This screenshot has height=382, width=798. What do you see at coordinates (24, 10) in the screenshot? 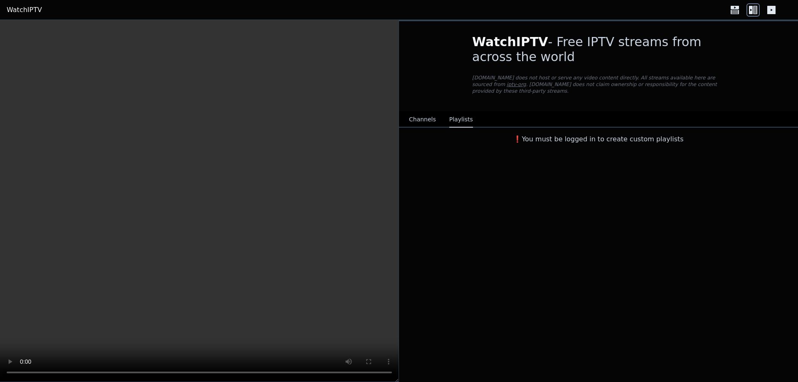
I see `a: WatchIPTV` at bounding box center [24, 10].